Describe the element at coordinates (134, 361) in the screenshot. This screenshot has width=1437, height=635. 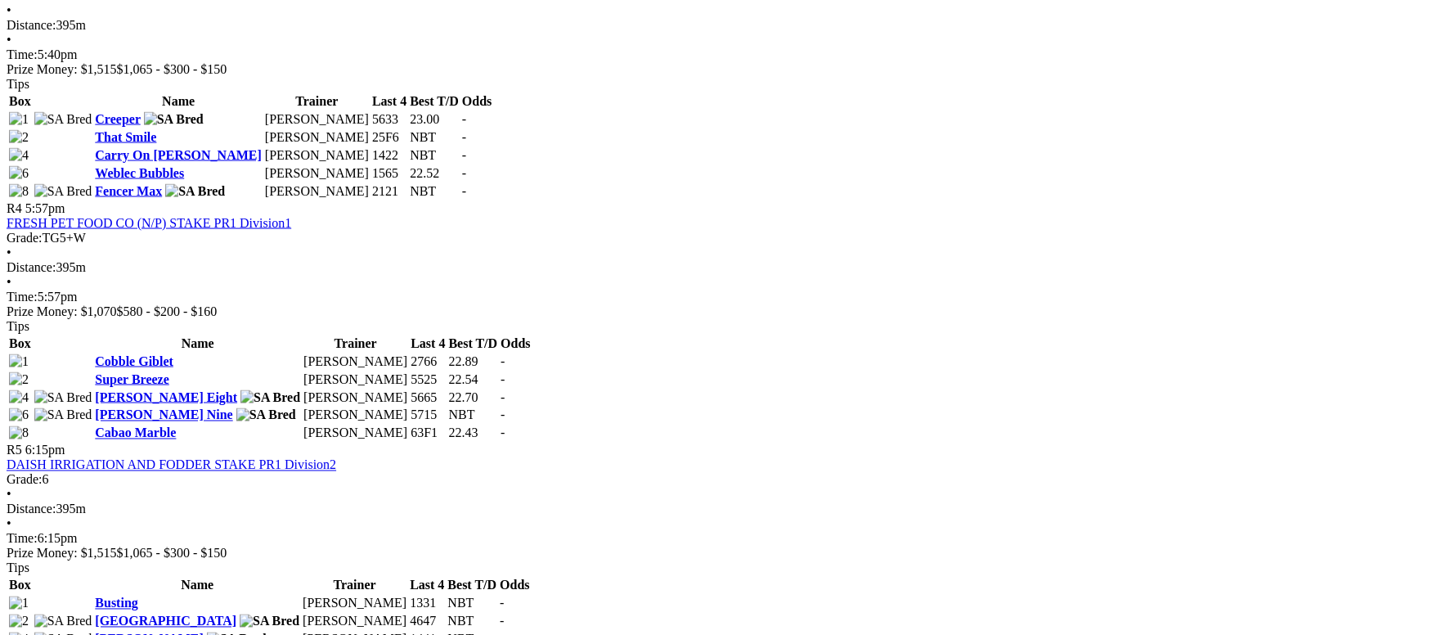
I see `a: Cobble Giblet` at that location.